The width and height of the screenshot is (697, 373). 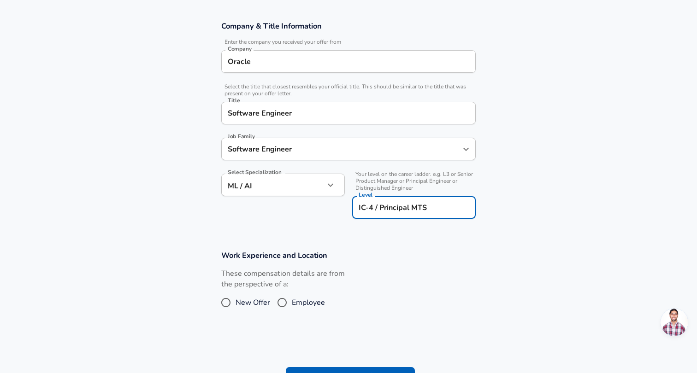 I want to click on input: L3, so click(x=414, y=207).